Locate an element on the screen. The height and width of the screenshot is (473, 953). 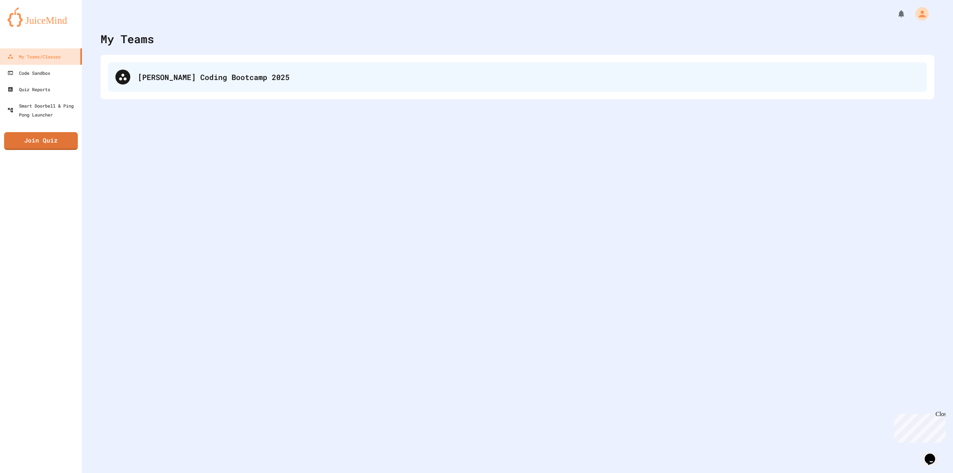
div: Code Sandbox is located at coordinates (29, 73).